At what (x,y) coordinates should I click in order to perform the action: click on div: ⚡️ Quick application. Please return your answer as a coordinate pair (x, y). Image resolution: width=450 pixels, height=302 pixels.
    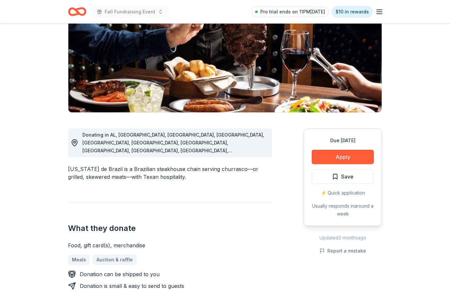
    Looking at the image, I should click on (343, 193).